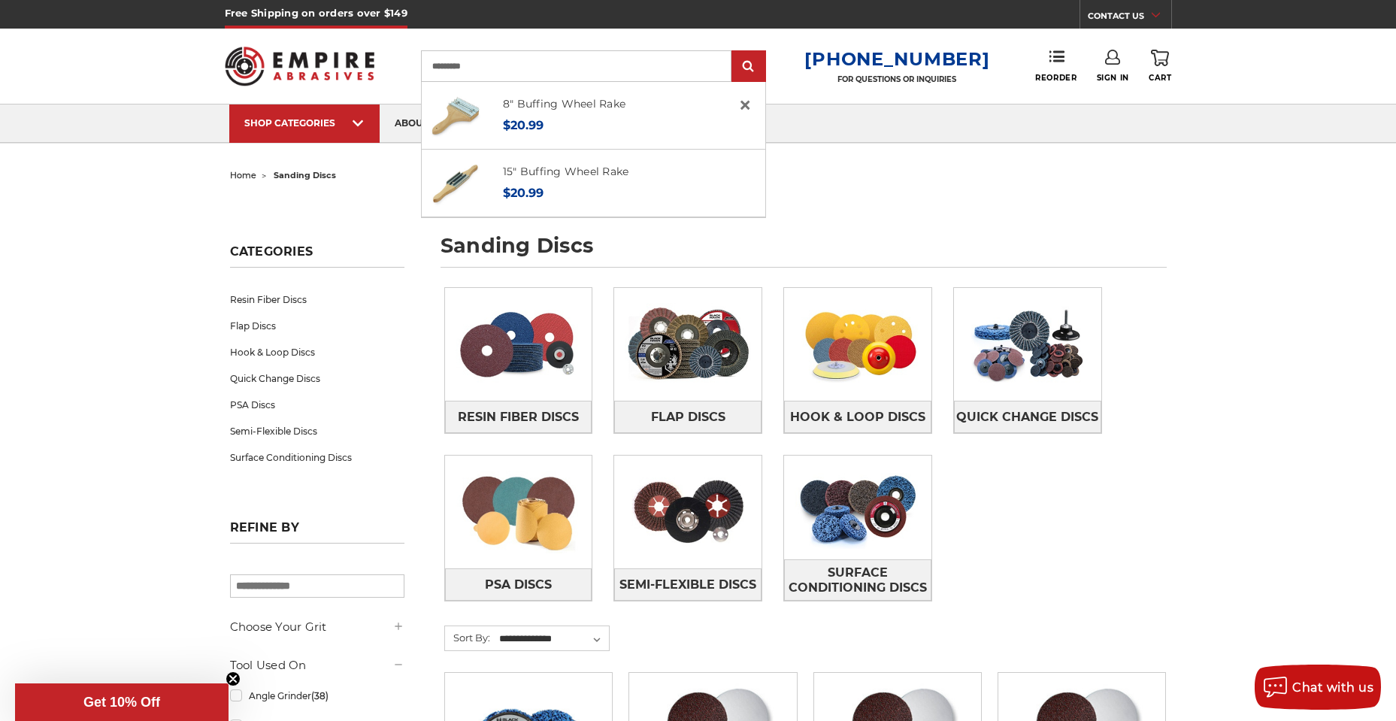 The width and height of the screenshot is (1396, 721). What do you see at coordinates (519, 344) in the screenshot?
I see `img: Resin Fiber Discs` at bounding box center [519, 344].